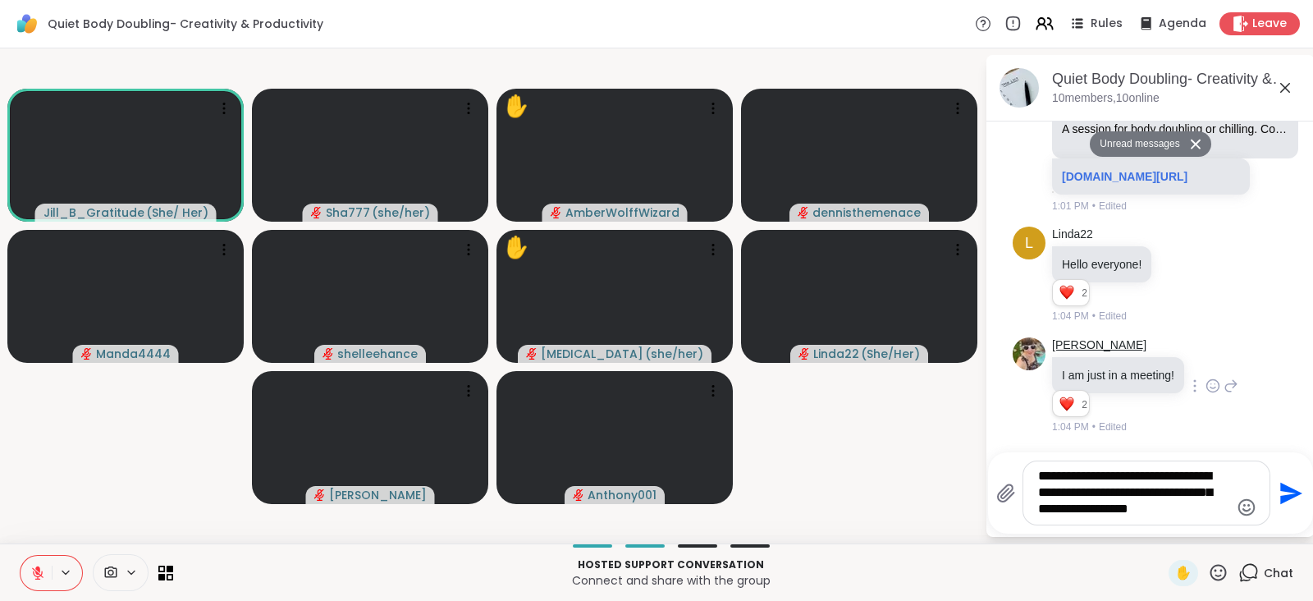 The height and width of the screenshot is (601, 1313). Describe the element at coordinates (1106, 99) in the screenshot. I see `p: 10 members, 10 online` at that location.